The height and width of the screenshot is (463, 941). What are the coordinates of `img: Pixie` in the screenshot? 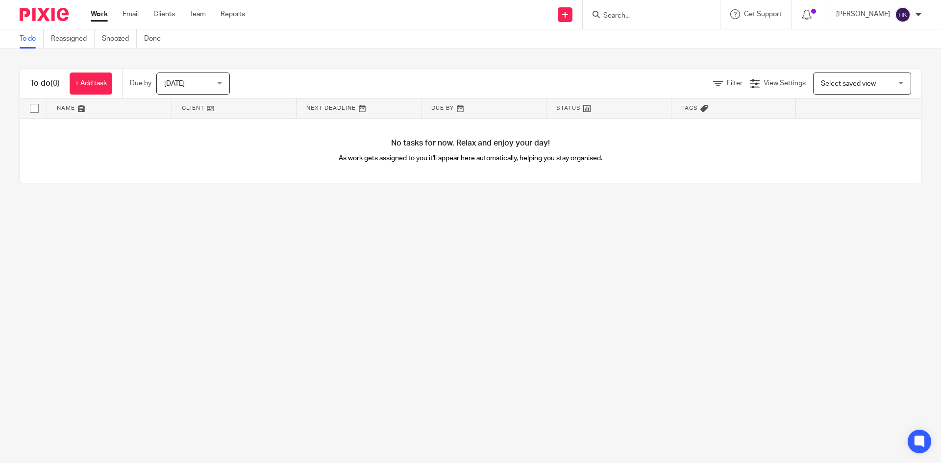 It's located at (44, 14).